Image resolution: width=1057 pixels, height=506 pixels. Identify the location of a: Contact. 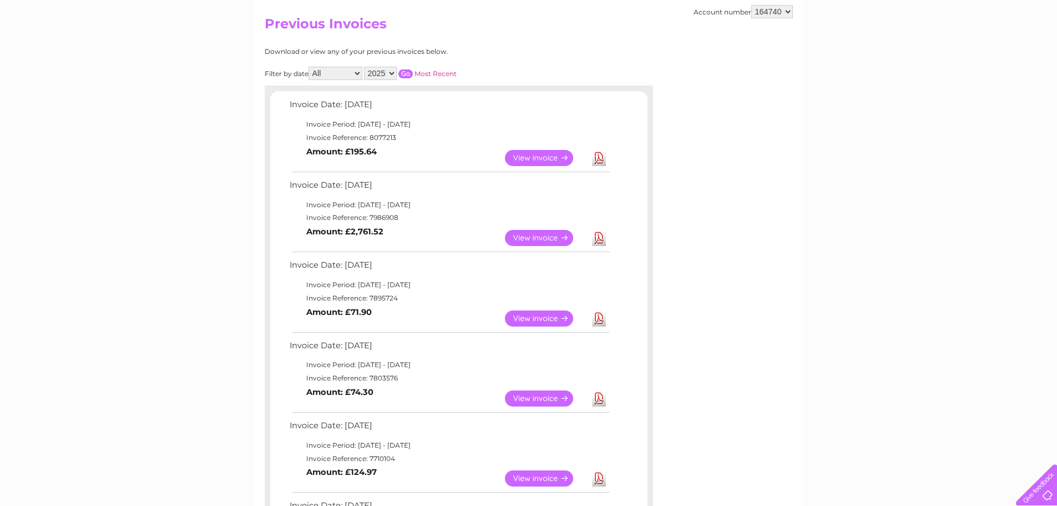
(997, 51).